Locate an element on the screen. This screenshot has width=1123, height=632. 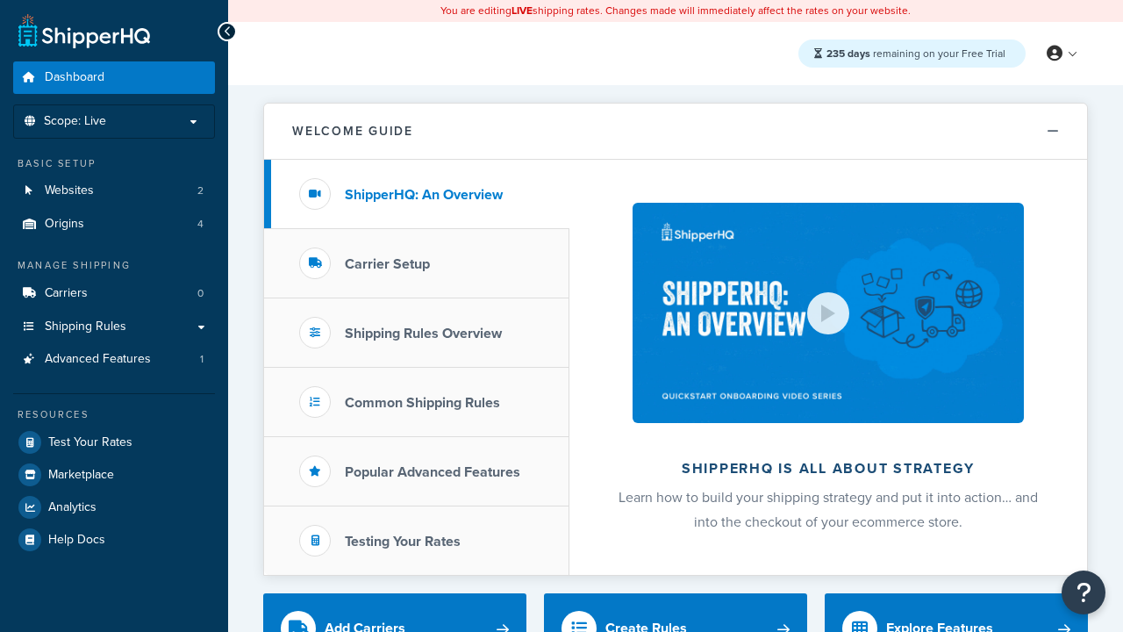
h2: Welcome Guide is located at coordinates (353, 131).